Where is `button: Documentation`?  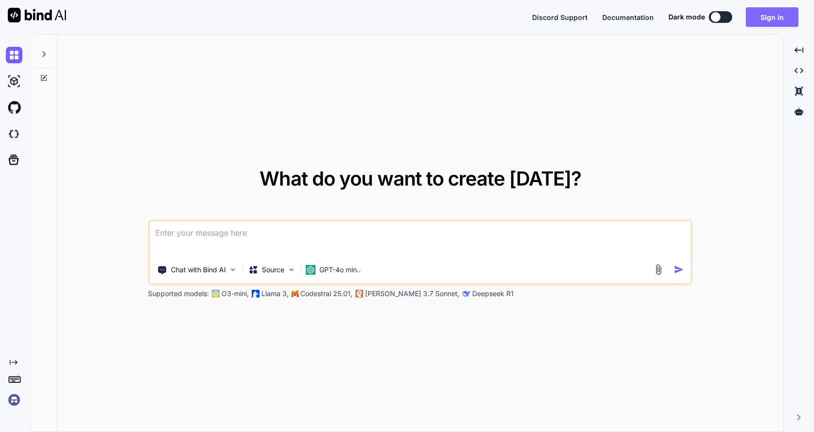
button: Documentation is located at coordinates (628, 17).